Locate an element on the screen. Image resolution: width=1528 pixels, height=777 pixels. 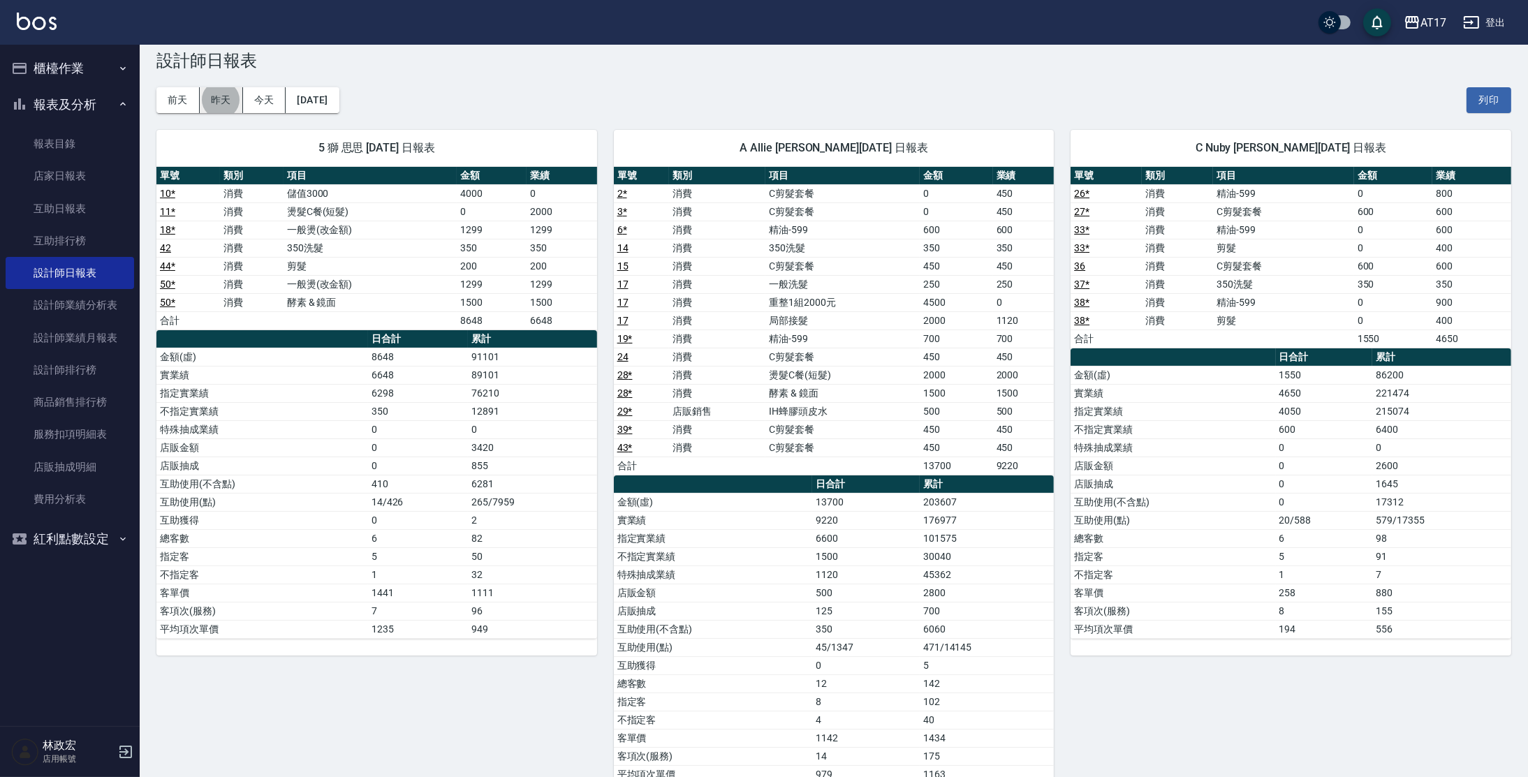
td: 250 is located at coordinates (956, 284).